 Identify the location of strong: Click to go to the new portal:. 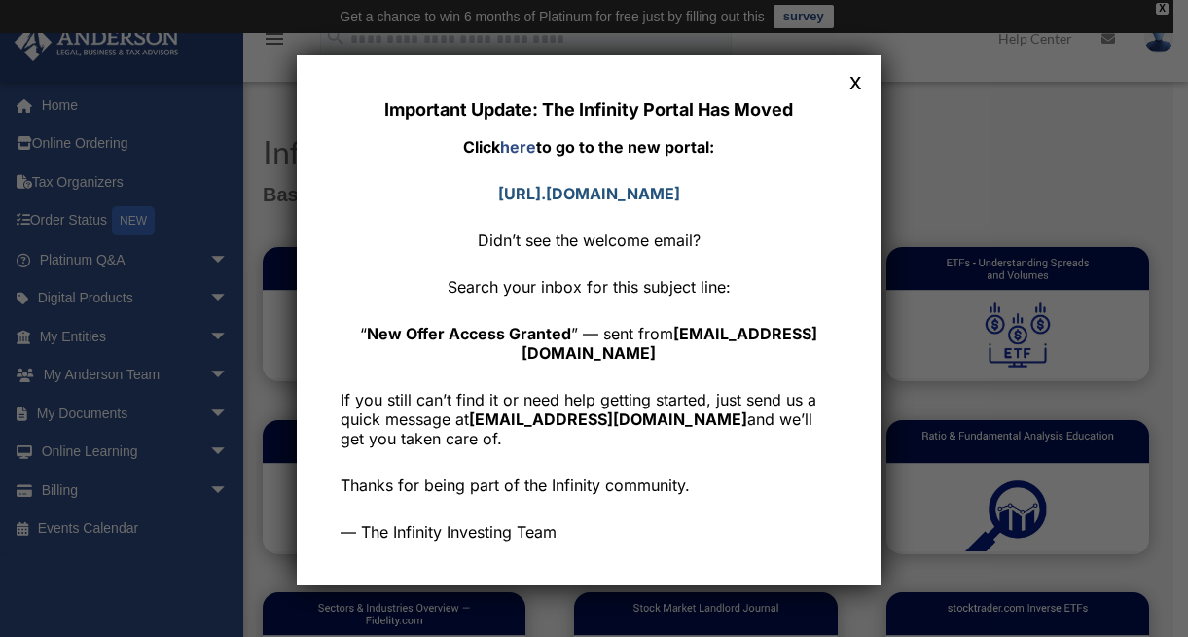
(588, 147).